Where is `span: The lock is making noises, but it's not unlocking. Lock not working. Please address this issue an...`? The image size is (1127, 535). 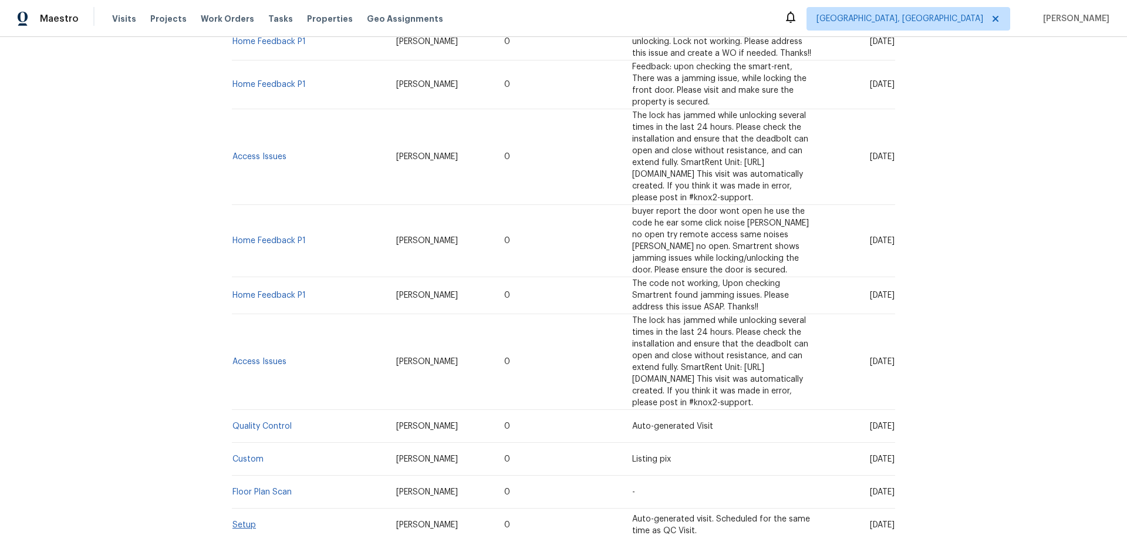
span: The lock is making noises, but it's not unlocking. Lock not working. Please address this issue an... is located at coordinates (721, 42).